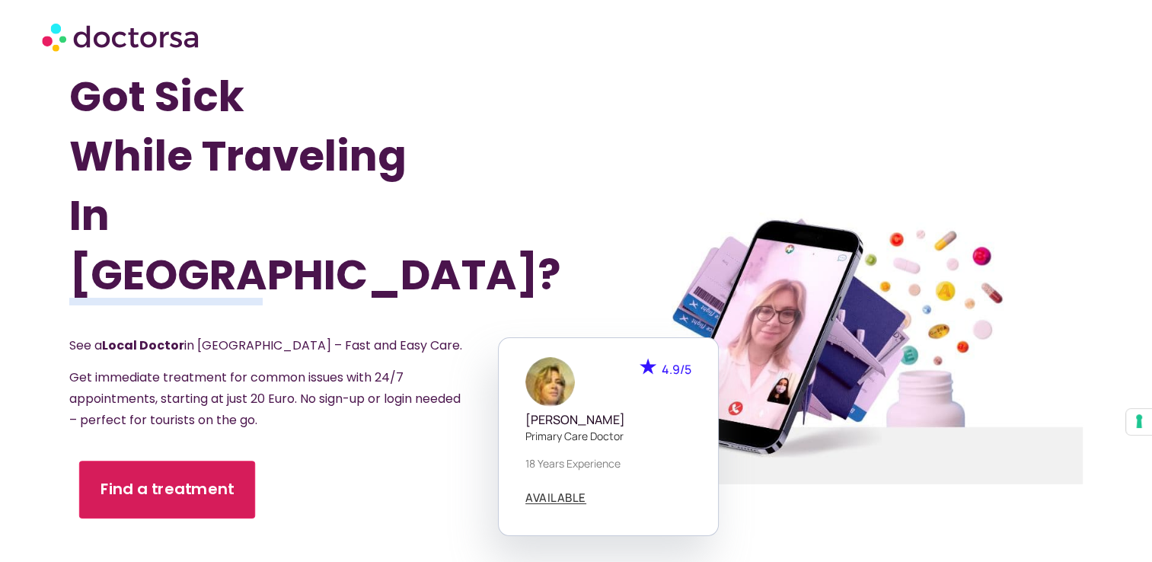 Image resolution: width=1152 pixels, height=562 pixels. Describe the element at coordinates (1139, 422) in the screenshot. I see `button: Your consent preferences for tracking technologies` at that location.